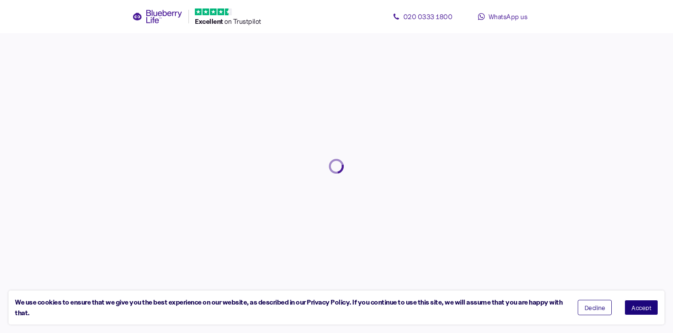  Describe the element at coordinates (595, 308) in the screenshot. I see `button: Decline cookies` at that location.